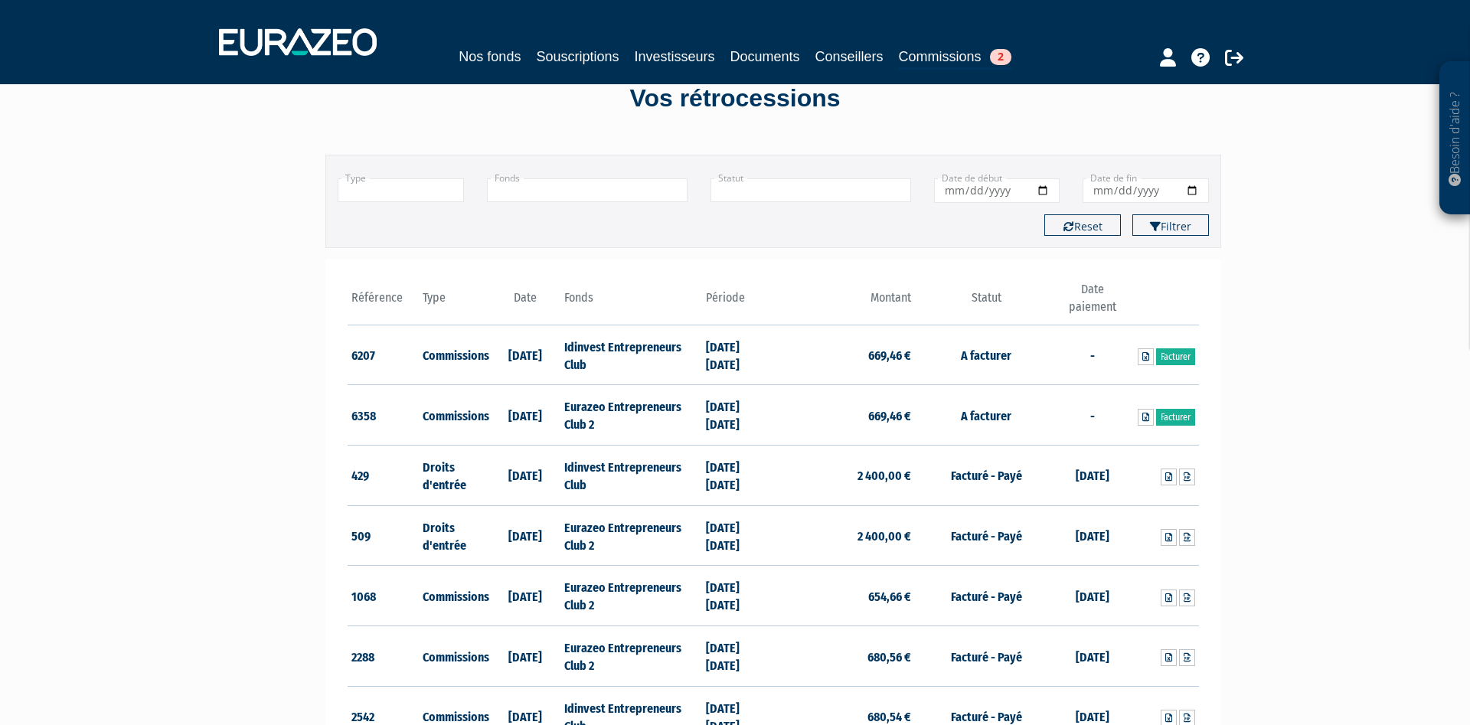 The width and height of the screenshot is (1470, 725). I want to click on td: 1068, so click(383, 596).